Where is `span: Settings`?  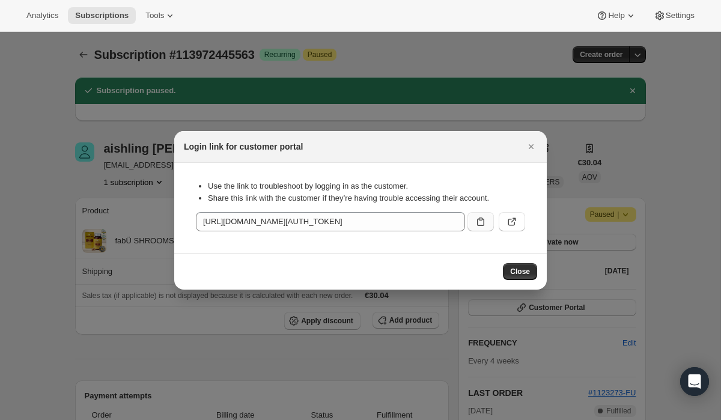
span: Settings is located at coordinates (681, 16).